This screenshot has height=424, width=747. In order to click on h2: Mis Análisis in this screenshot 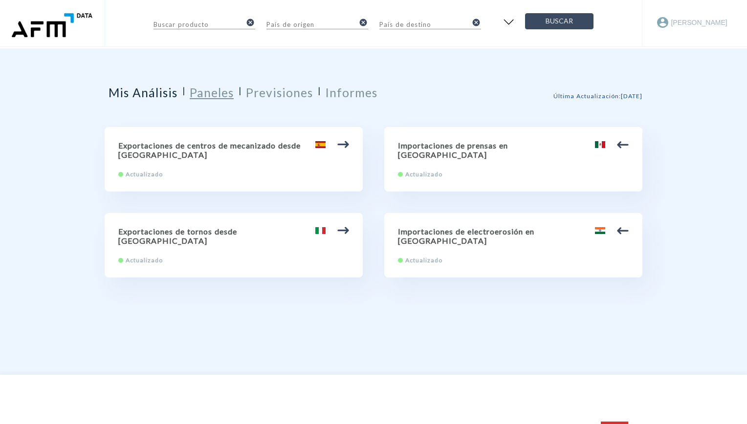, I will do `click(143, 92)`.